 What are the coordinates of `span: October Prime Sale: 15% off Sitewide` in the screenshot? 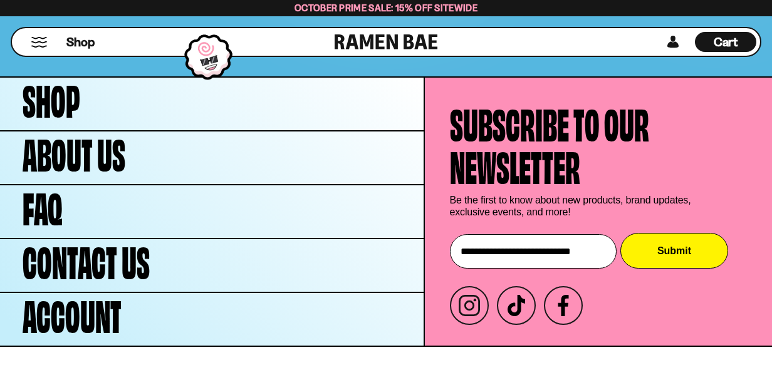 It's located at (386, 8).